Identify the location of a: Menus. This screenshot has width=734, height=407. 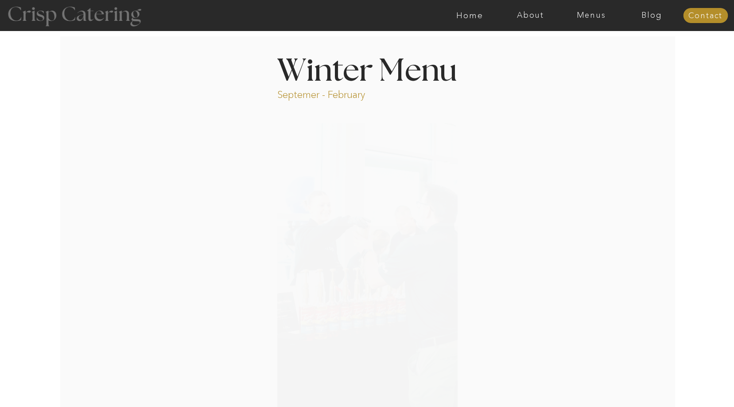
(591, 16).